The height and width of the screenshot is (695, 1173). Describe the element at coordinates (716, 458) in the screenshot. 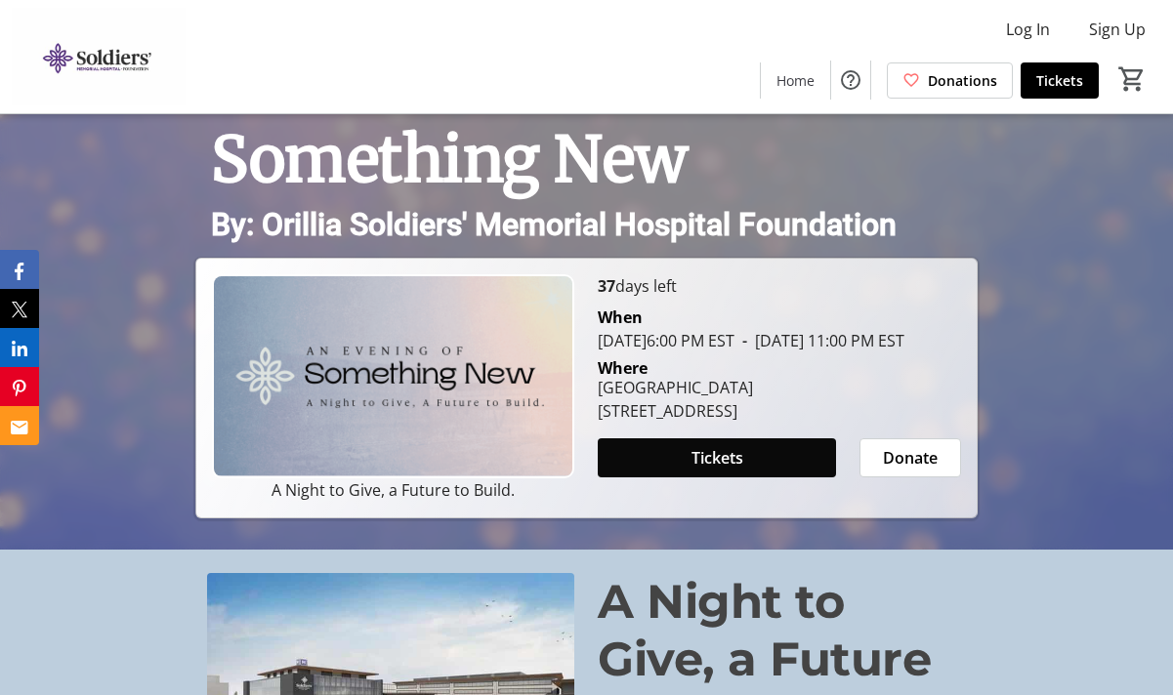

I see `button: Tickets` at that location.